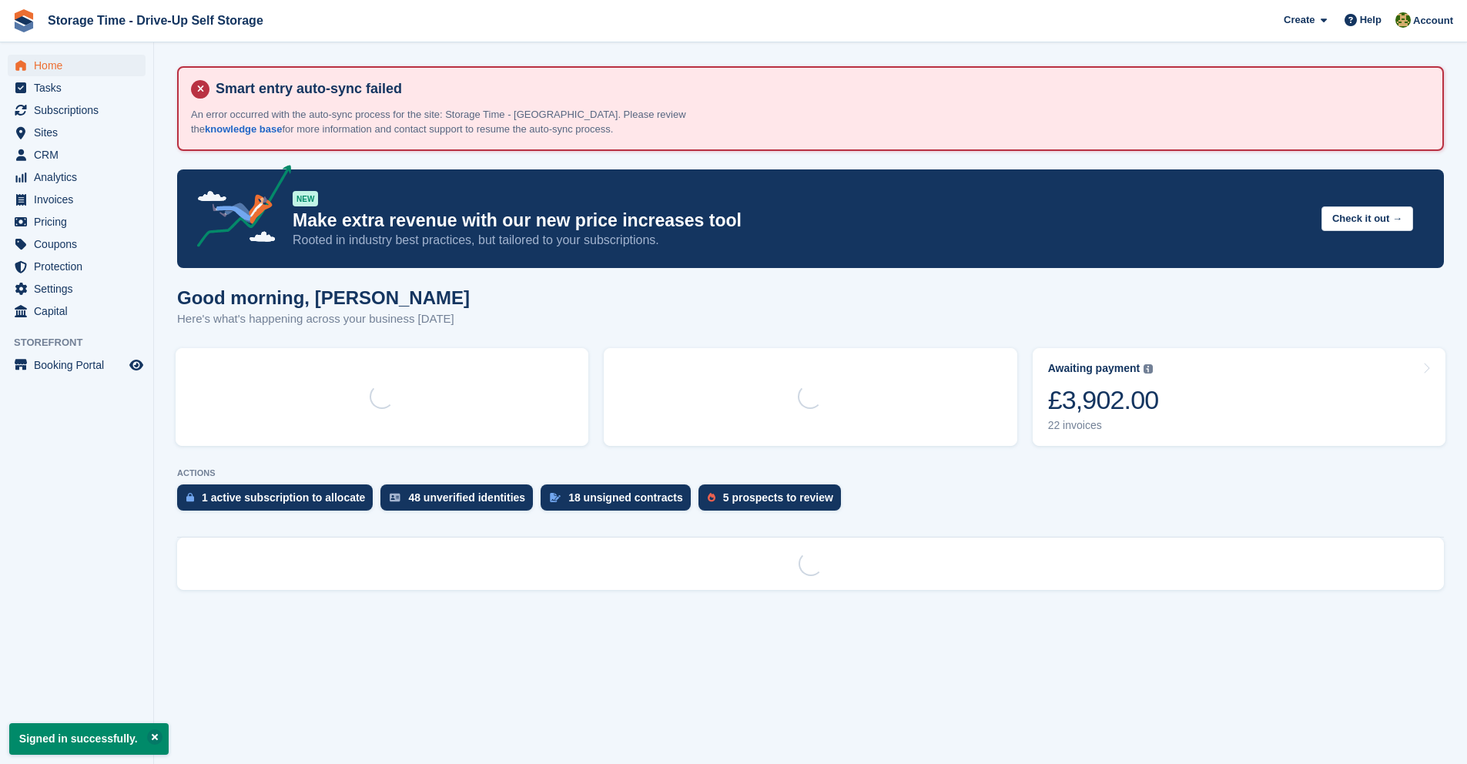 The height and width of the screenshot is (764, 1467). Describe the element at coordinates (80, 155) in the screenshot. I see `span: CRM` at that location.